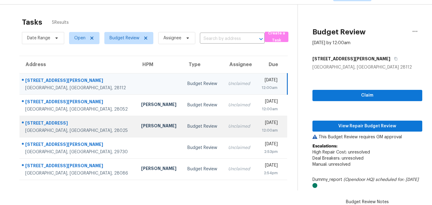 The width and height of the screenshot is (432, 205). What do you see at coordinates (338, 158) in the screenshot?
I see `span: Deal Breakers: unresolved` at bounding box center [338, 158].